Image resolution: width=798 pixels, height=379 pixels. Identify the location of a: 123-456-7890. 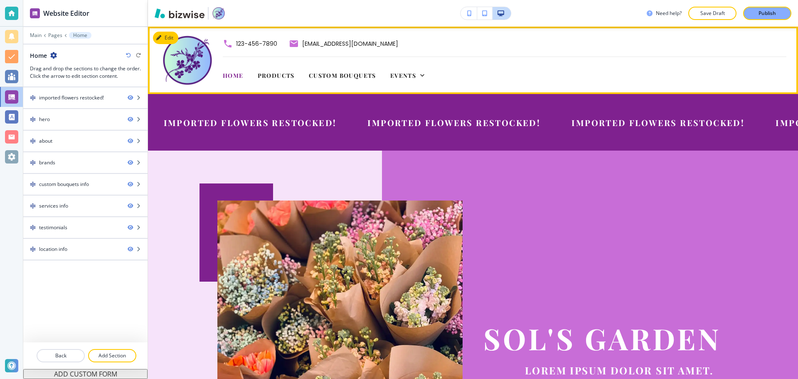
(250, 44).